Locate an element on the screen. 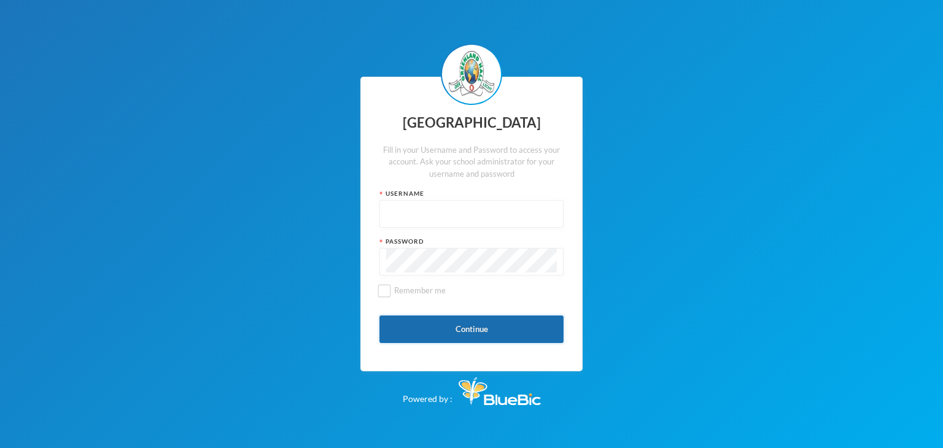 This screenshot has width=943, height=448. span: Remember me is located at coordinates (420, 290).